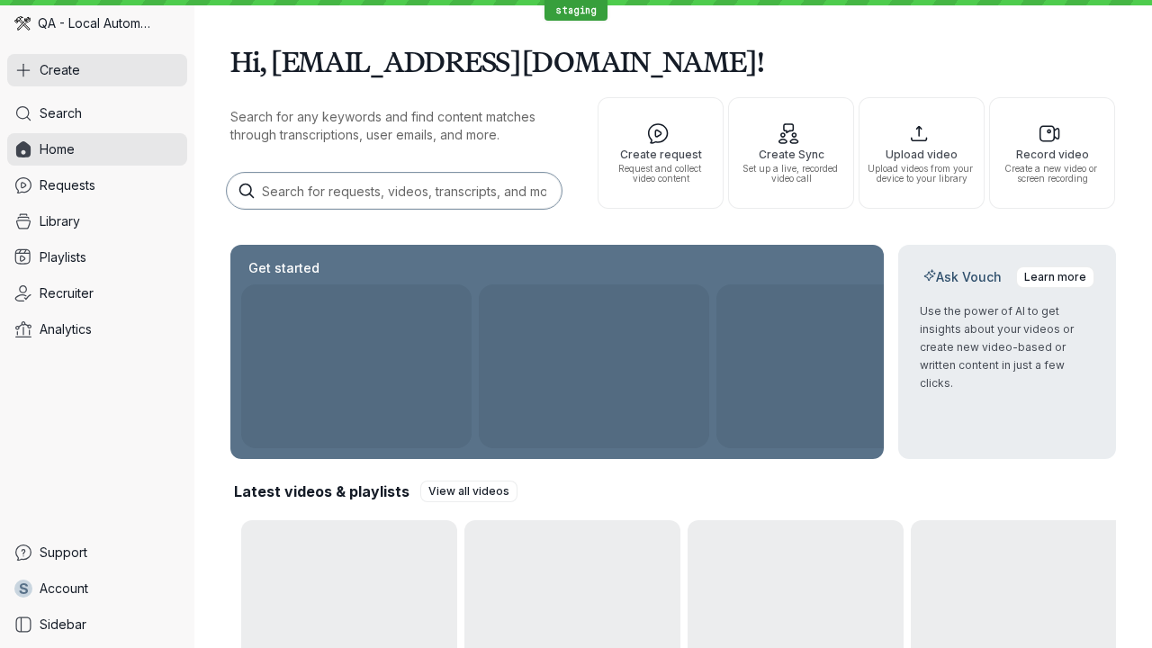 This screenshot has height=648, width=1152. What do you see at coordinates (97, 329) in the screenshot?
I see `a: Analytics` at bounding box center [97, 329].